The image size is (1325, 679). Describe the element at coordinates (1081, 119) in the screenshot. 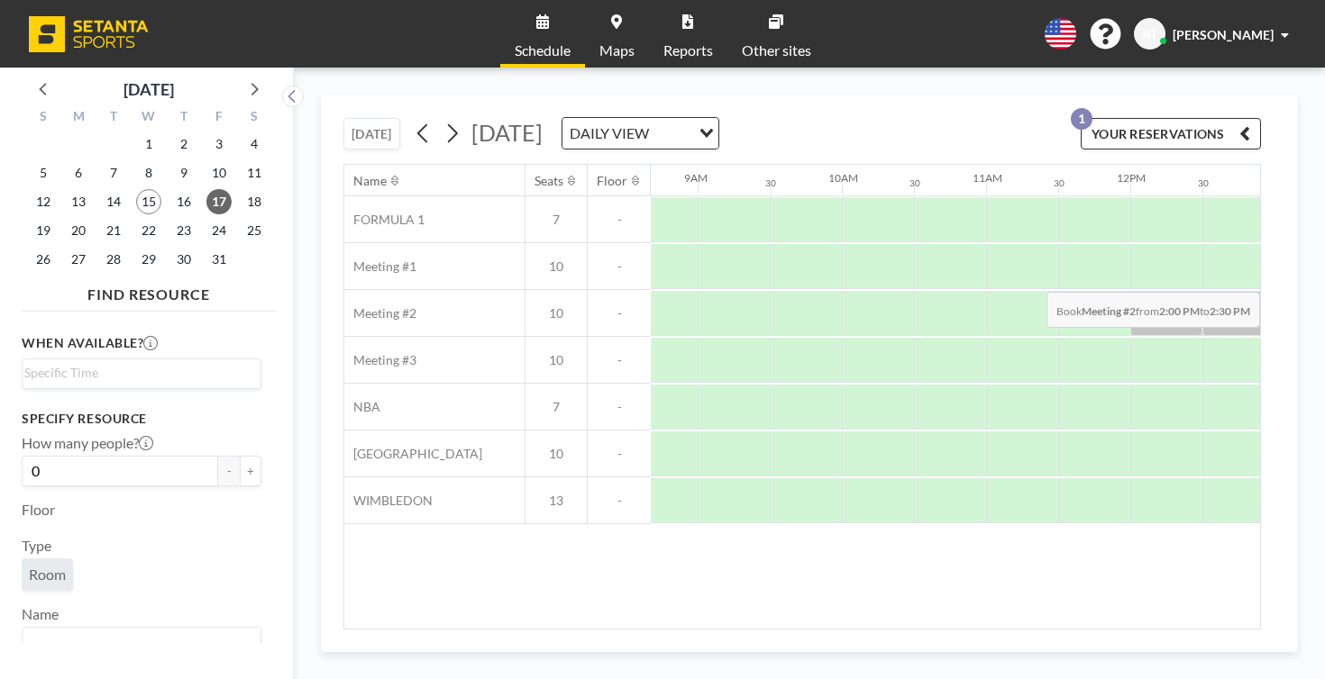

I see `p: 1` at that location.